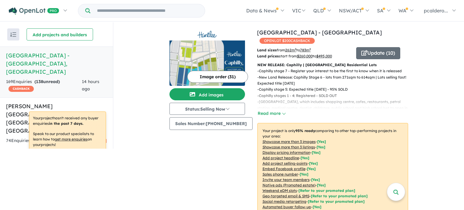 The height and width of the screenshot is (210, 464). Describe the element at coordinates (280, 190) in the screenshot. I see `u: Weekend eDM slots` at that location.